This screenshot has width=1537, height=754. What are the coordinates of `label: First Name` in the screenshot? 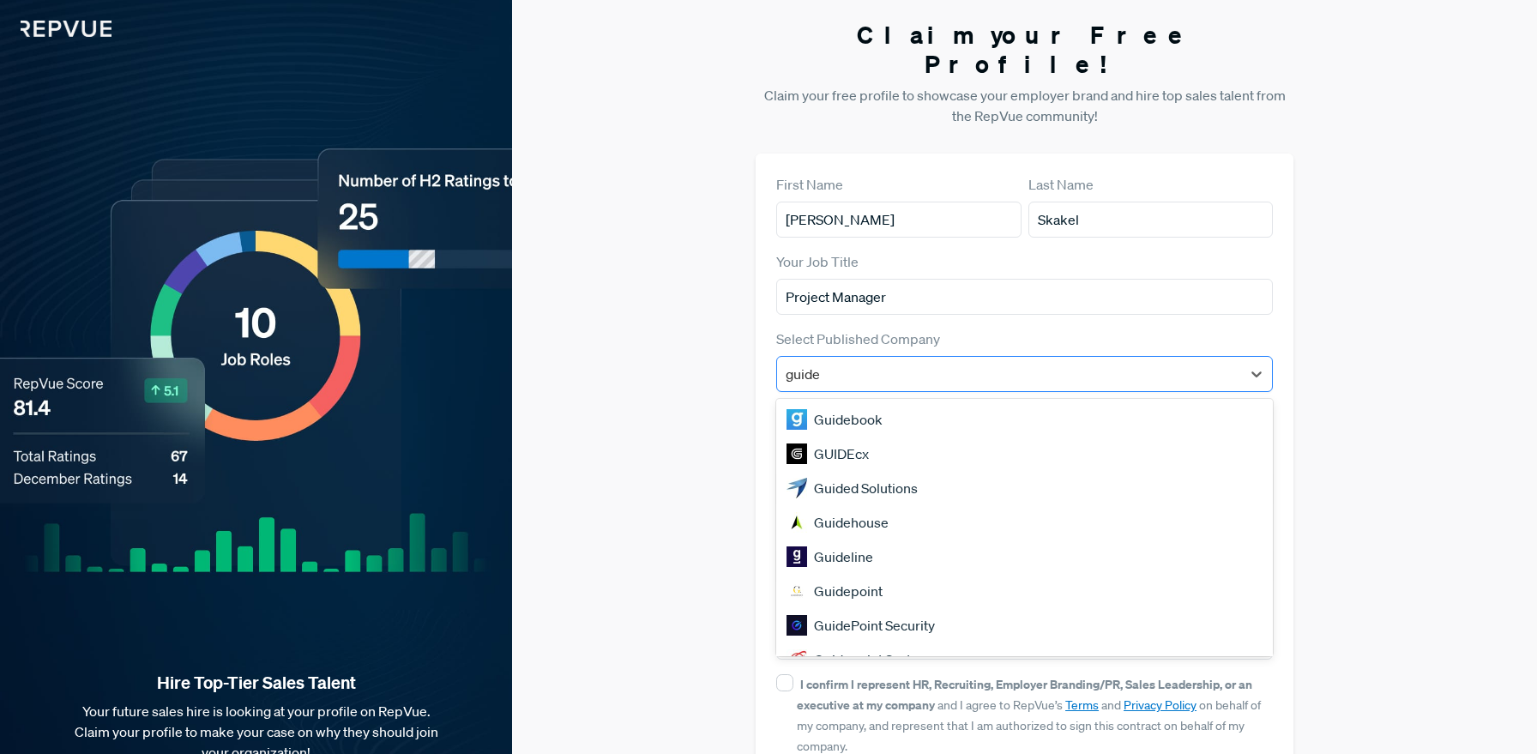 It's located at (810, 184).